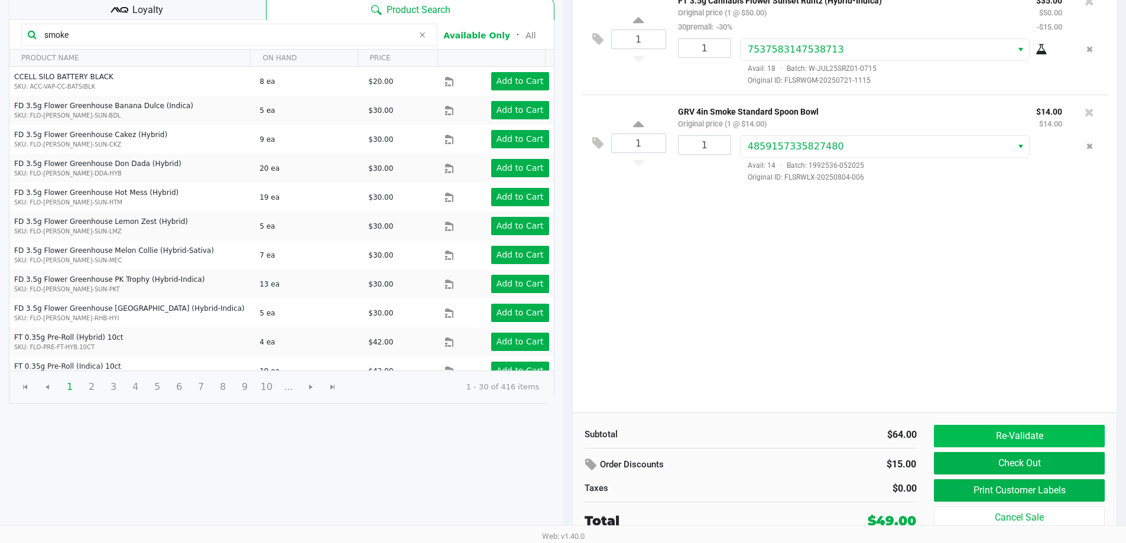  What do you see at coordinates (692, 465) in the screenshot?
I see `div: Order Discounts` at bounding box center [692, 465].